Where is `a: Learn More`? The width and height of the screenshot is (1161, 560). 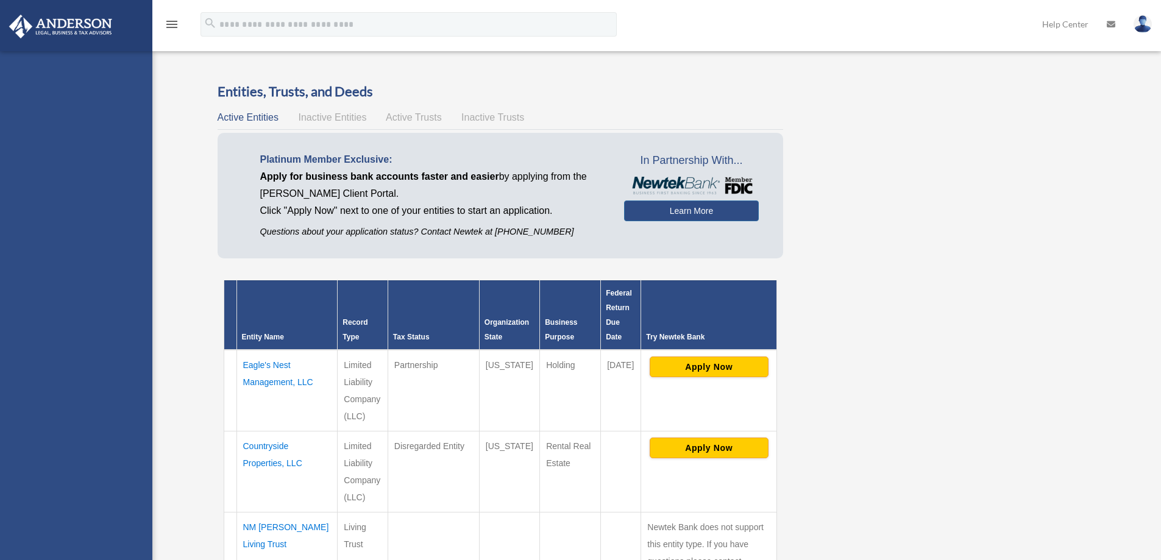 a: Learn More is located at coordinates (691, 211).